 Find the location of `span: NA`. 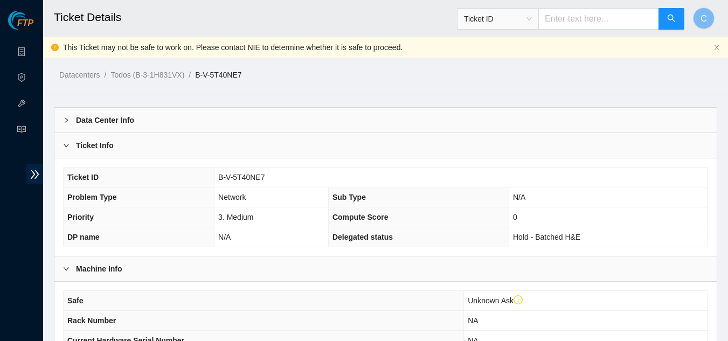

span: NA is located at coordinates (473, 321).